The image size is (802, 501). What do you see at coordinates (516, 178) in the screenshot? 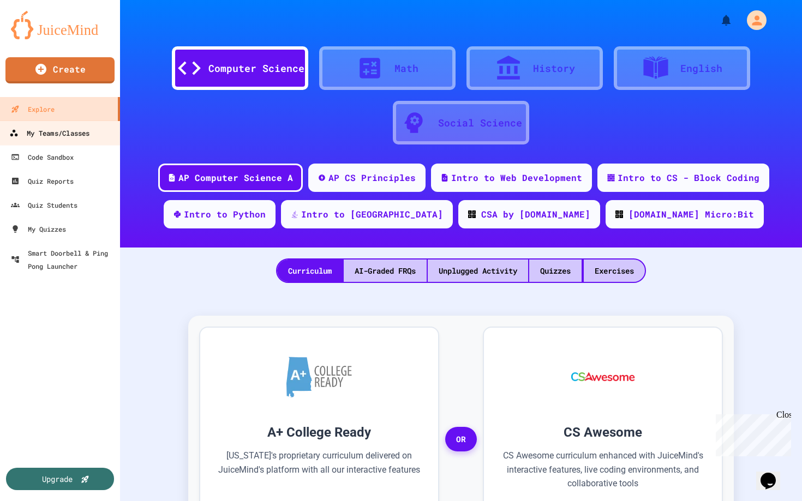
I see `div: Intro to Web Development` at bounding box center [516, 178].